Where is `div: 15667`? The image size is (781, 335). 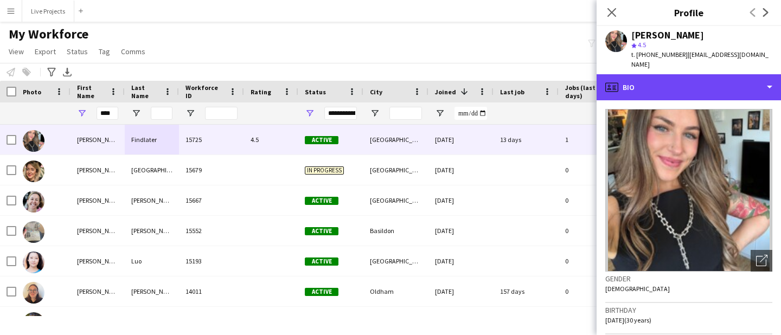 div: 15667 is located at coordinates (211, 200).